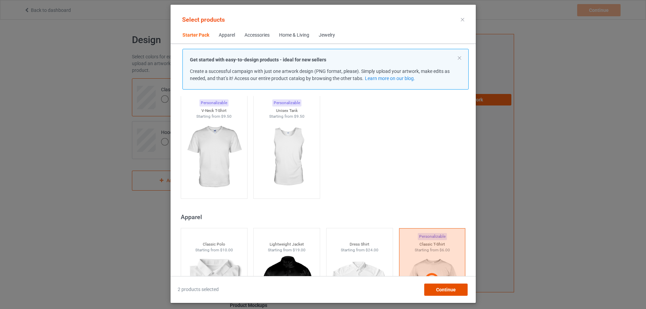  Describe the element at coordinates (445, 289) in the screenshot. I see `span: Continue` at that location.